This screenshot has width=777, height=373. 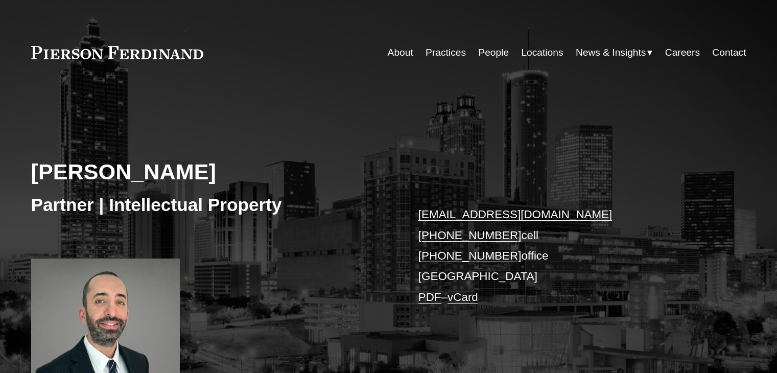 What do you see at coordinates (210, 205) in the screenshot?
I see `h3: Partner | Intellectual Property` at bounding box center [210, 205].